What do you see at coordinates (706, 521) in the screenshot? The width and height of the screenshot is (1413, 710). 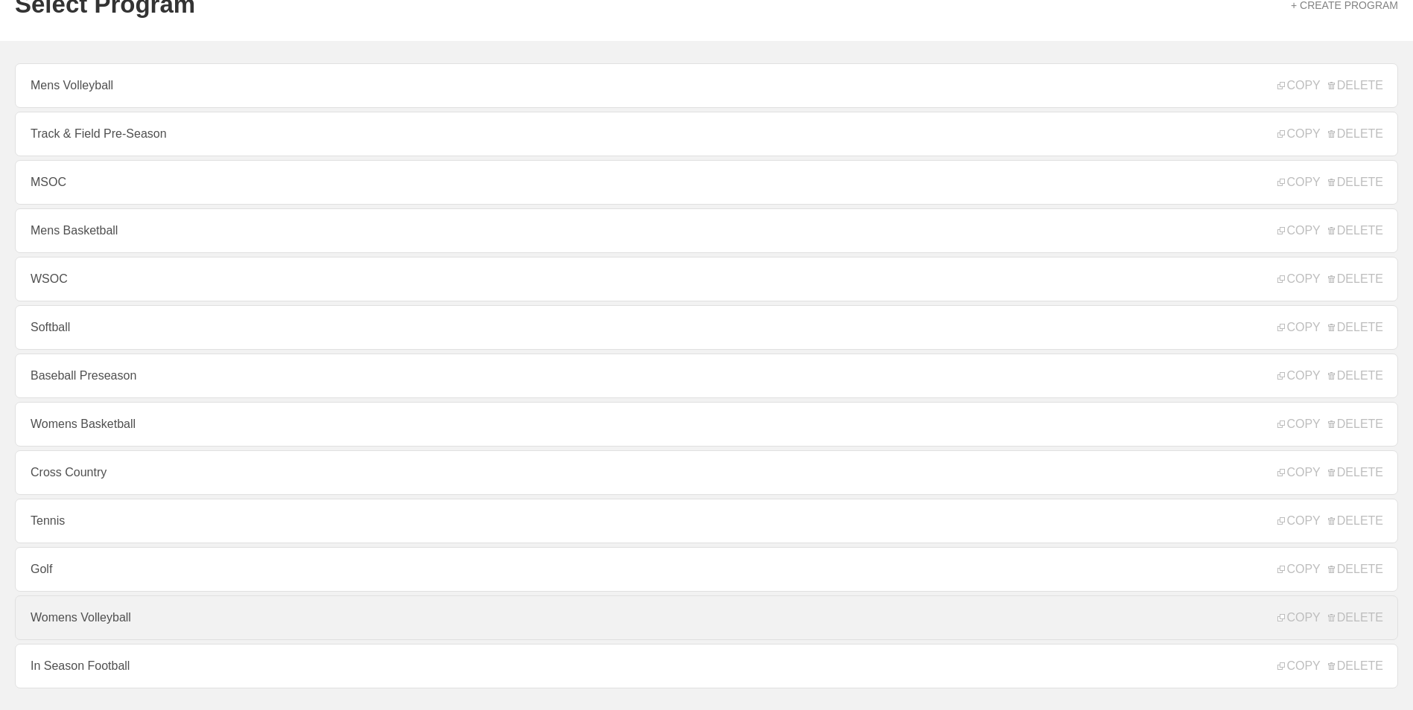 I see `a: Tennis` at bounding box center [706, 521].